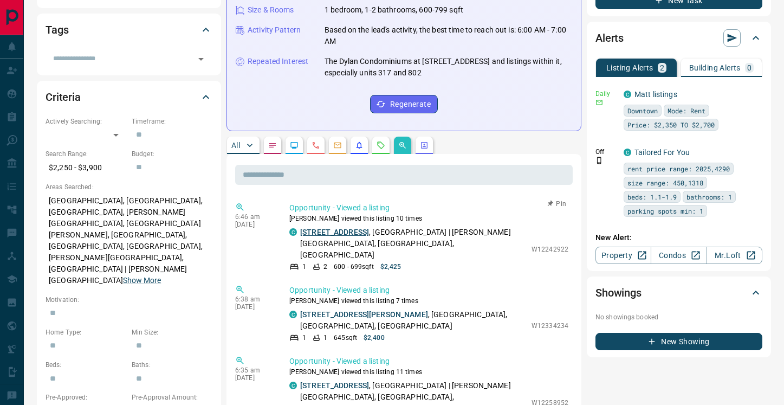 This screenshot has width=784, height=405. Describe the element at coordinates (172, 364) in the screenshot. I see `p: Baths:` at that location.